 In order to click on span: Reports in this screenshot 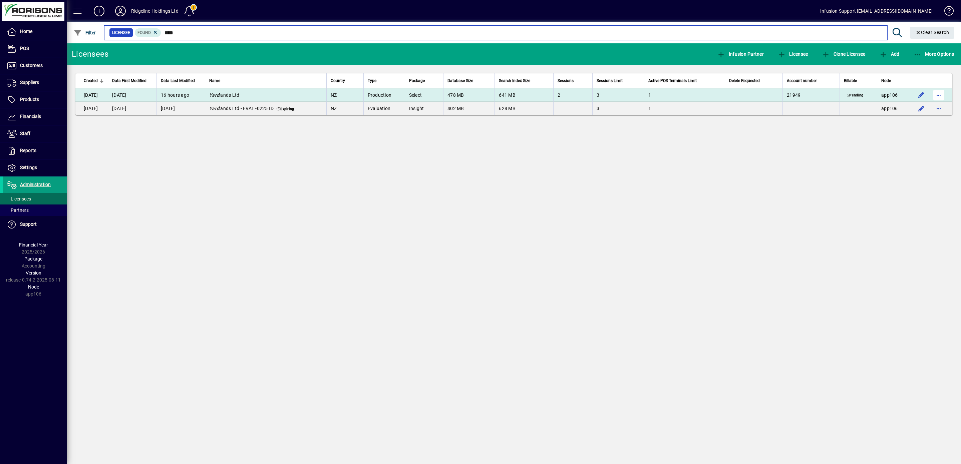, I will do `click(28, 150)`.